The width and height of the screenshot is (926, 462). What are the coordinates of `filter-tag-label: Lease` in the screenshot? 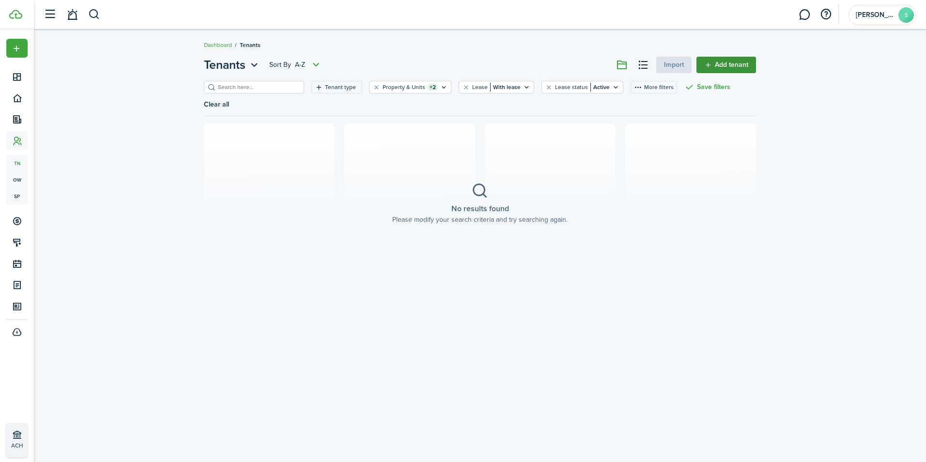 It's located at (480, 87).